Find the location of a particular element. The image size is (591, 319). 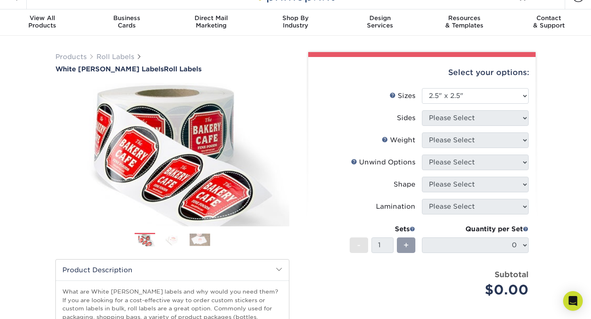

a: Resources& Templates is located at coordinates (465, 23).